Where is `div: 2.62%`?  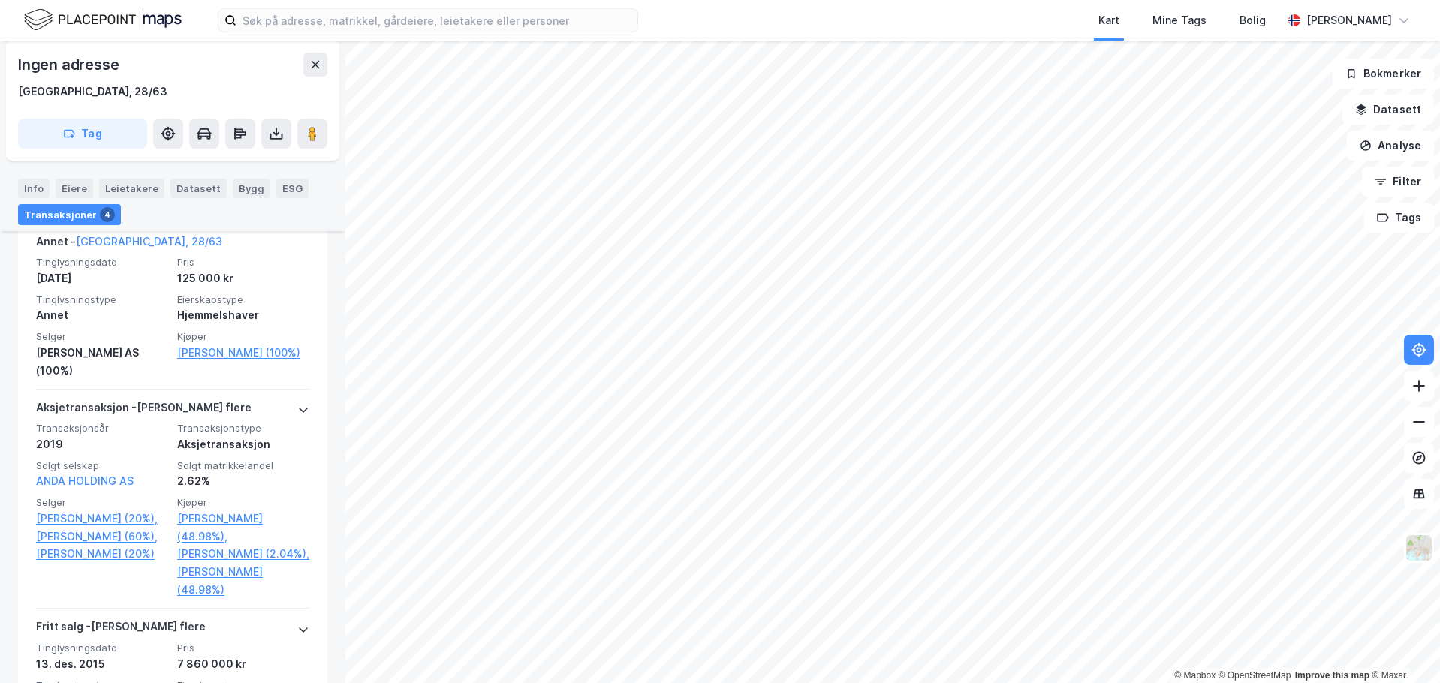
div: 2.62% is located at coordinates (243, 481).